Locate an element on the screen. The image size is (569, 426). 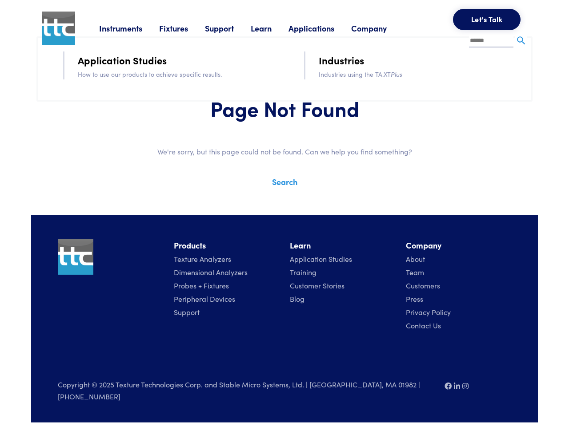
a: Peripheral Devices is located at coordinates (204, 299).